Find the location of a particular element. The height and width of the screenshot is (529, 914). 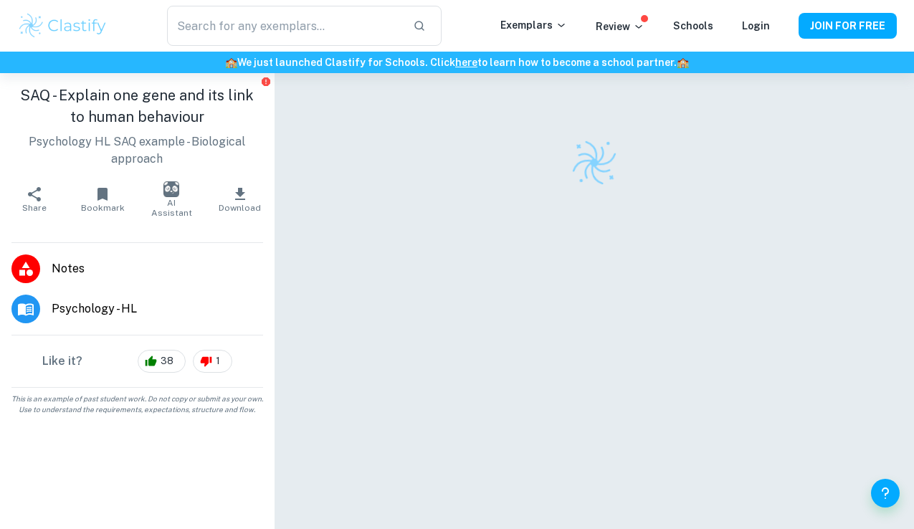

span: 1 is located at coordinates (218, 361).